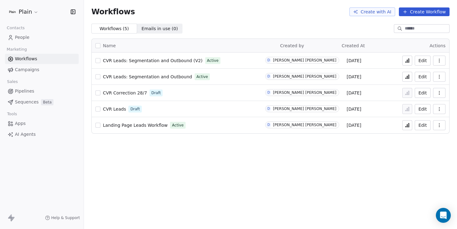  What do you see at coordinates (153, 61) in the screenshot?
I see `span: CVR Leads: Segmentation and Outbound (V2)` at bounding box center [153, 61].